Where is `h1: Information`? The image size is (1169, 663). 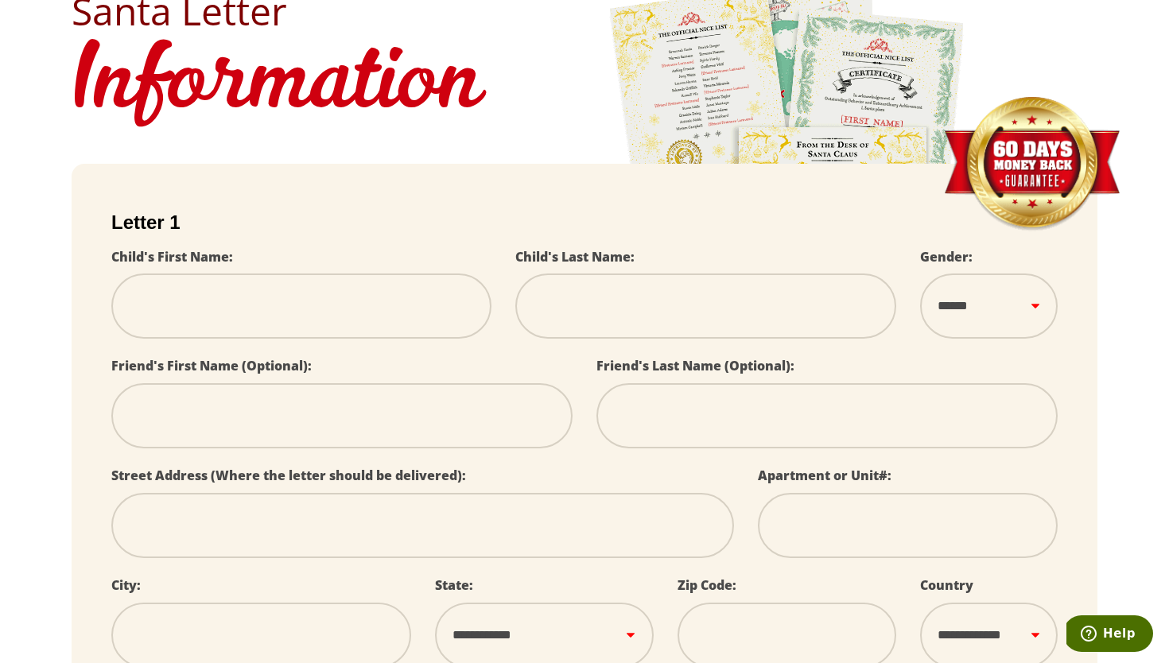
h1: Information is located at coordinates (585, 85).